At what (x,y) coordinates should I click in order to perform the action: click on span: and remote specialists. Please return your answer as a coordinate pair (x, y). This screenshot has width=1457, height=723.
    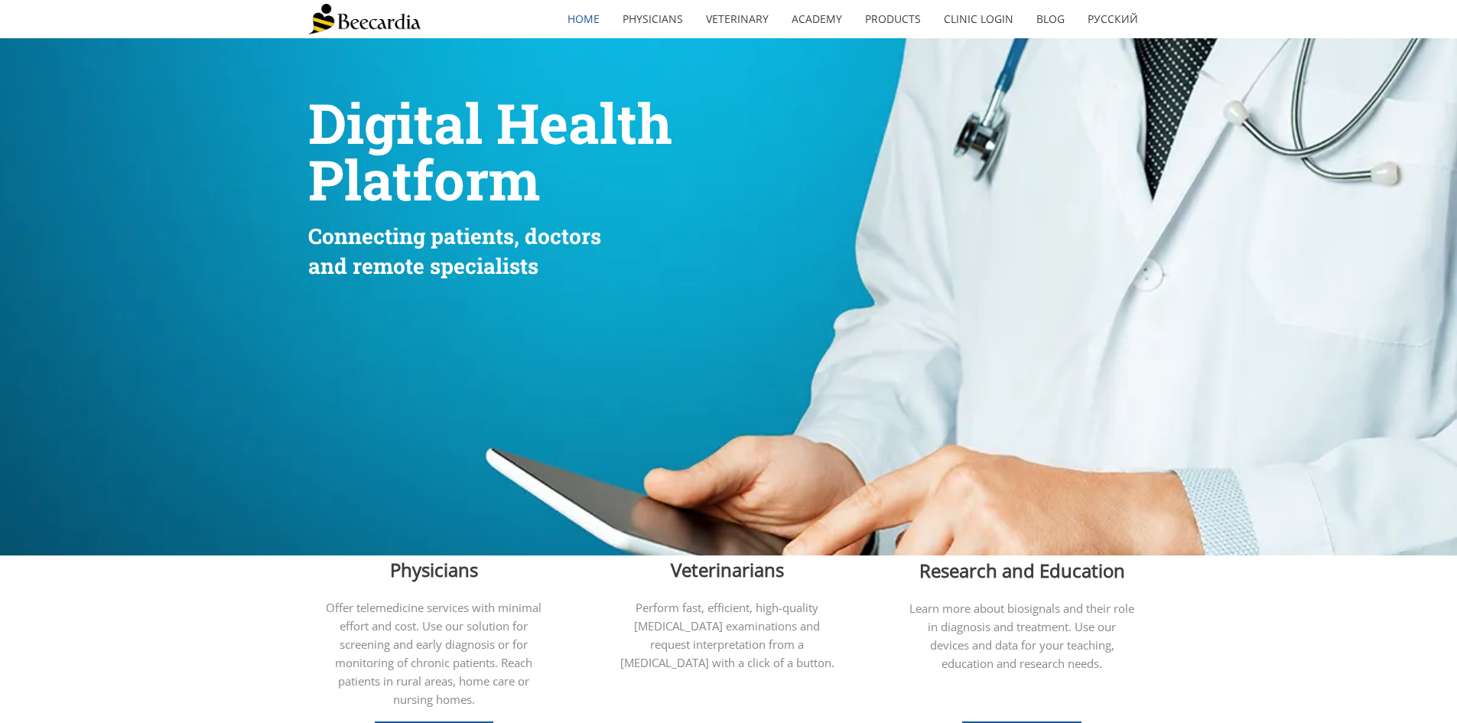
    Looking at the image, I should click on (423, 265).